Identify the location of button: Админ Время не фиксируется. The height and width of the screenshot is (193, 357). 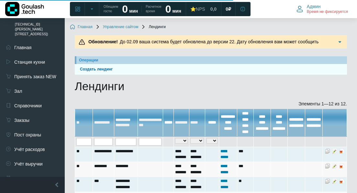
(322, 9).